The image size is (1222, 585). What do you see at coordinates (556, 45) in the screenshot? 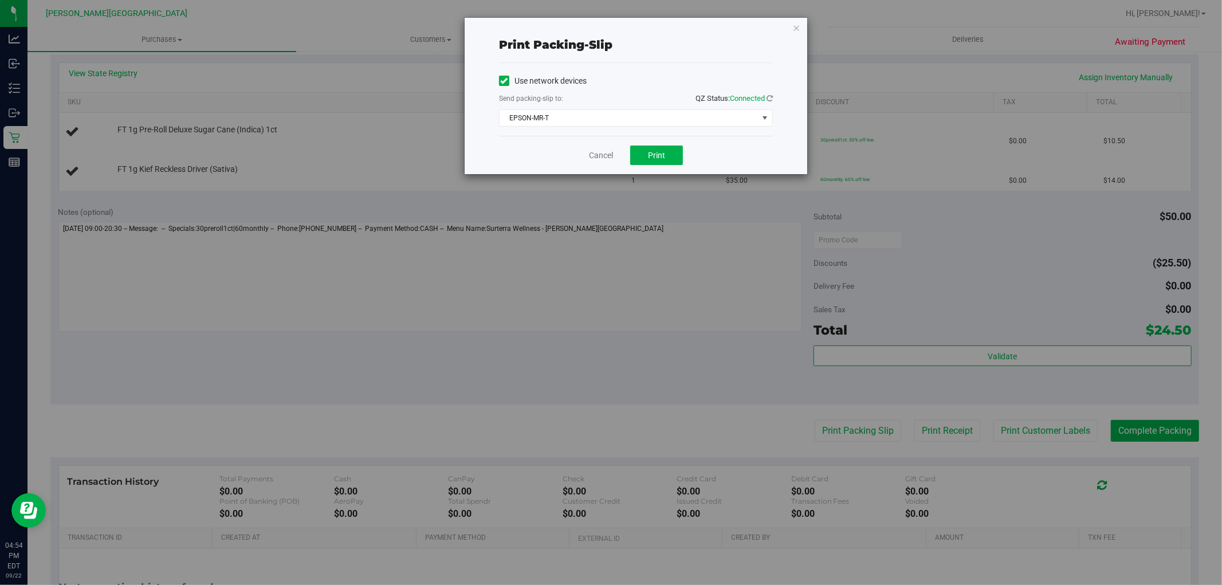
I see `span: Print packing-slip` at bounding box center [556, 45].